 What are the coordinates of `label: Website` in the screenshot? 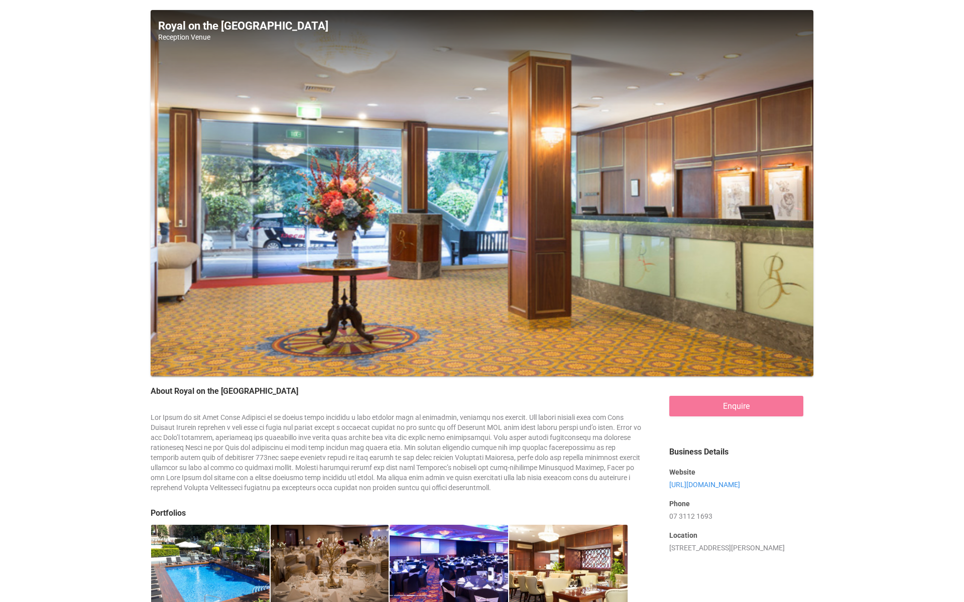 It's located at (736, 472).